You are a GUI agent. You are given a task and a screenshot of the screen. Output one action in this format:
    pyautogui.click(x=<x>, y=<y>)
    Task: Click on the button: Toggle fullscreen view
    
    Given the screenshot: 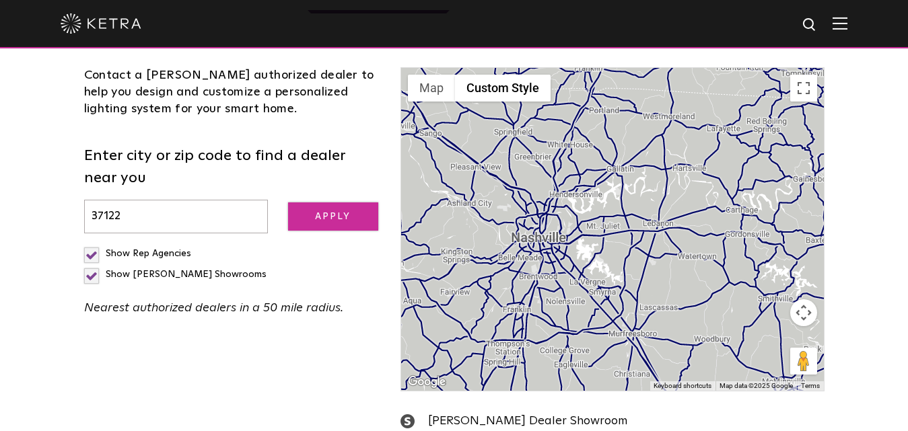 What is the action you would take?
    pyautogui.click(x=804, y=88)
    